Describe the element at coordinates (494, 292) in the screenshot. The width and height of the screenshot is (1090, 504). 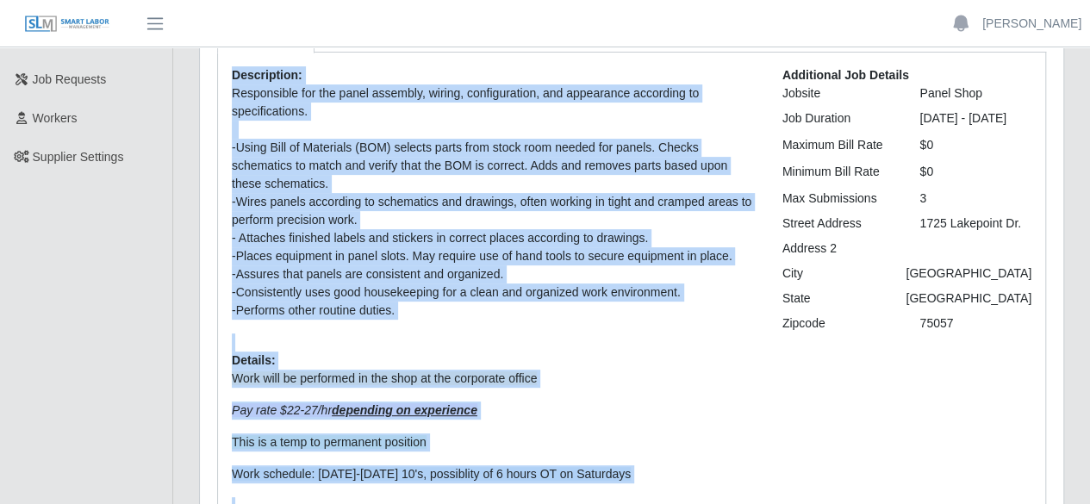
I see `div: -Consistently uses good housekeeping for a clean and organized work environment.` at that location.